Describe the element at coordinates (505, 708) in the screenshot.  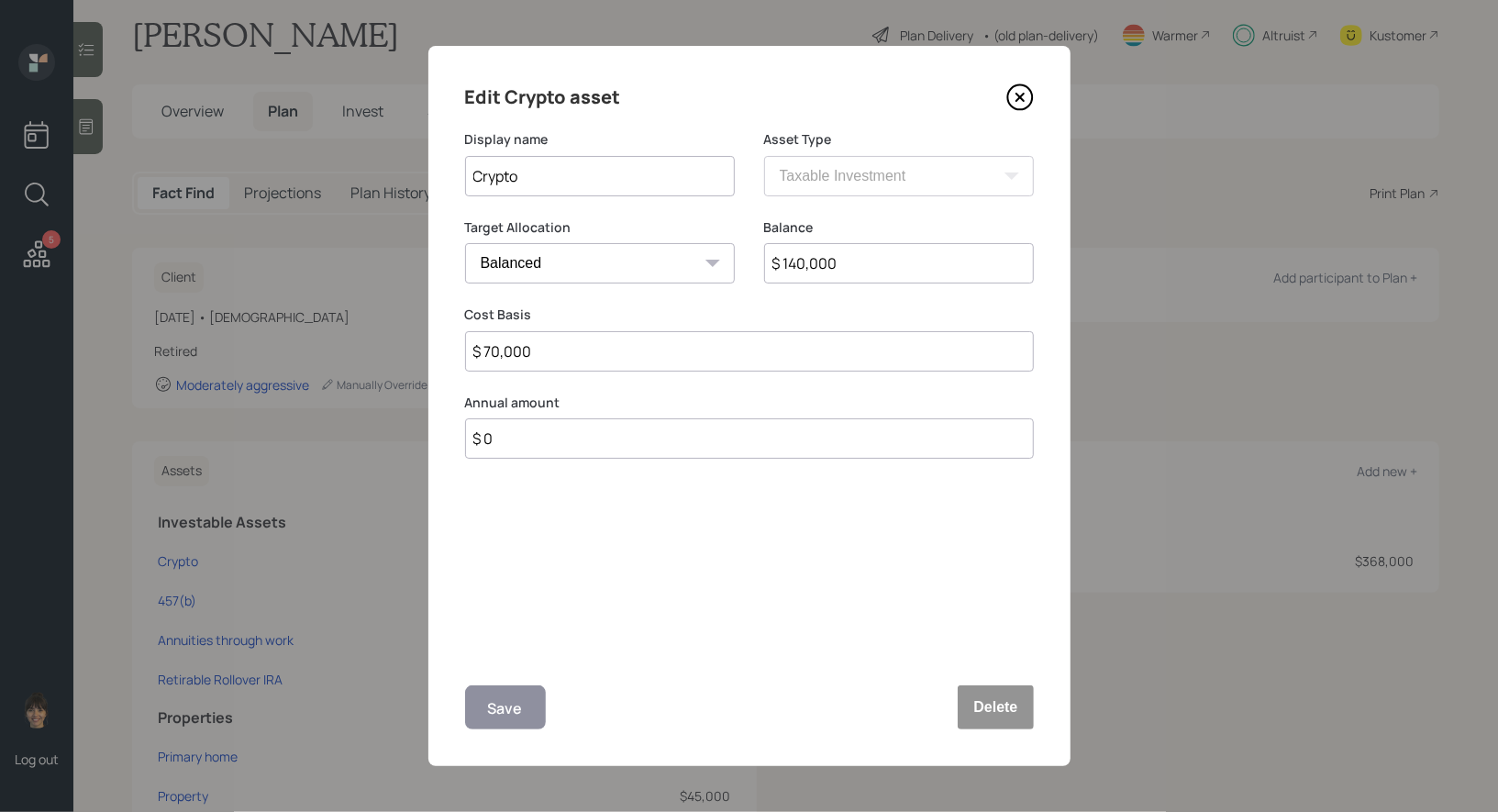
I see `div: Save` at that location.